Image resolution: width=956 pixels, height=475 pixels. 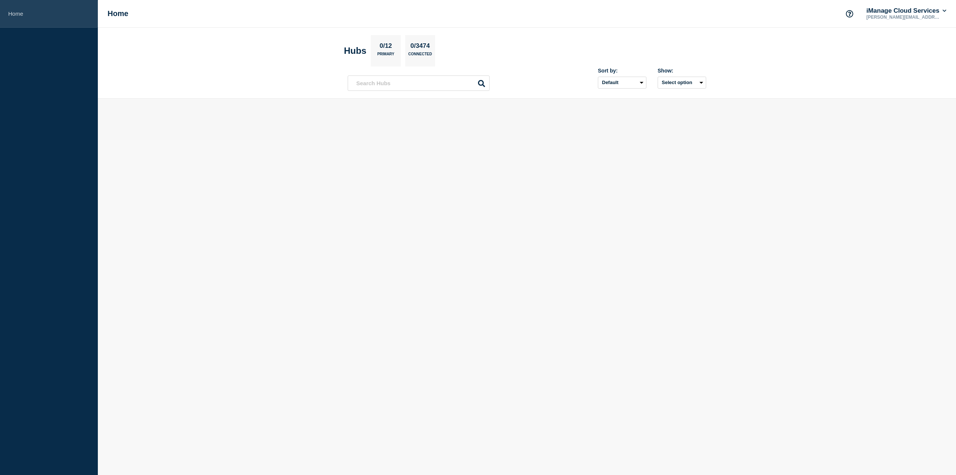 What do you see at coordinates (682, 83) in the screenshot?
I see `button: Select option` at bounding box center [682, 83].